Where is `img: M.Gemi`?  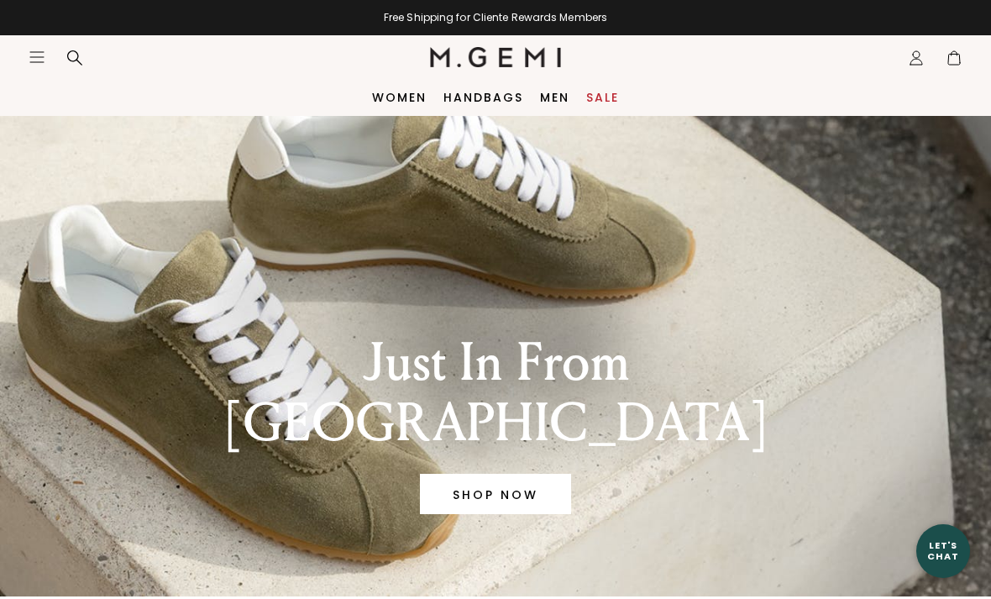
img: M.Gemi is located at coordinates (496, 57).